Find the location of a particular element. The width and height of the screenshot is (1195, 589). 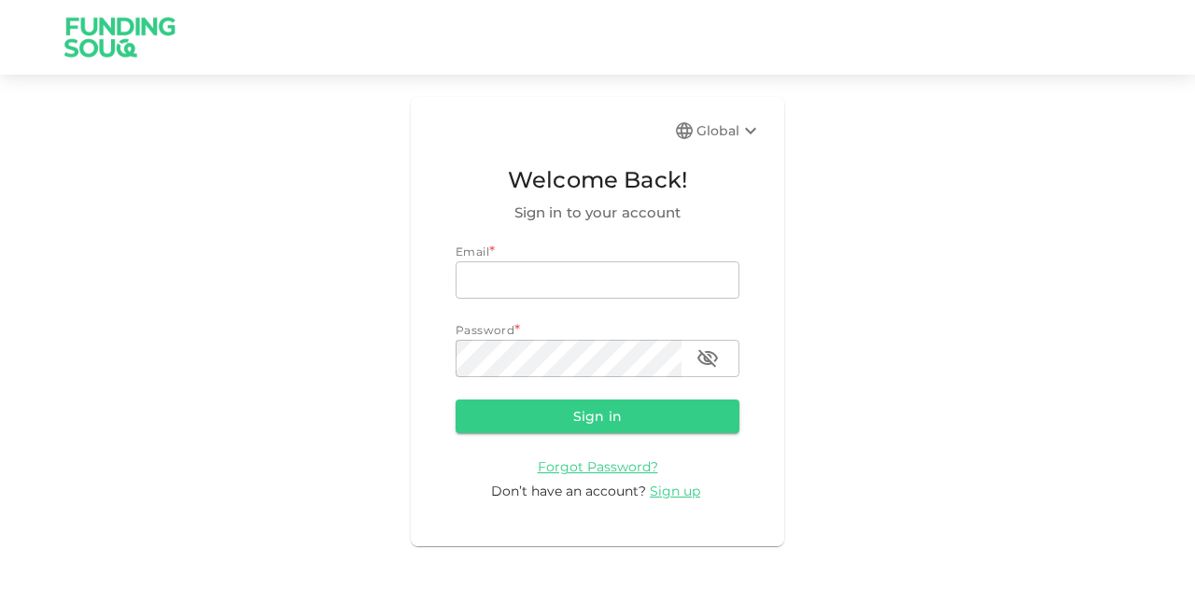

button: Sign in is located at coordinates (597, 416).